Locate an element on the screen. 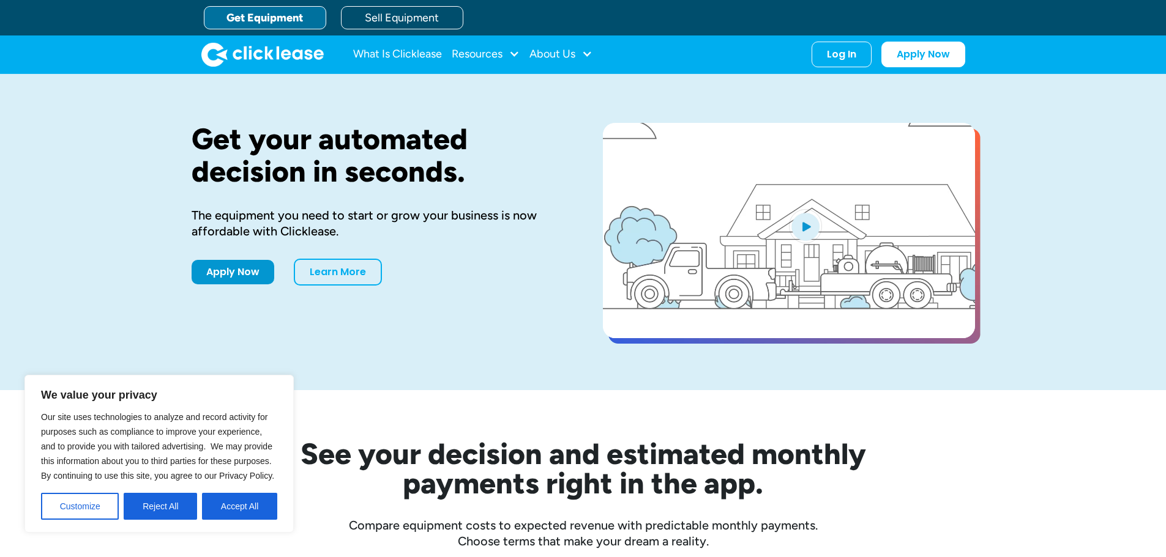  a: Learn More is located at coordinates (338, 272).